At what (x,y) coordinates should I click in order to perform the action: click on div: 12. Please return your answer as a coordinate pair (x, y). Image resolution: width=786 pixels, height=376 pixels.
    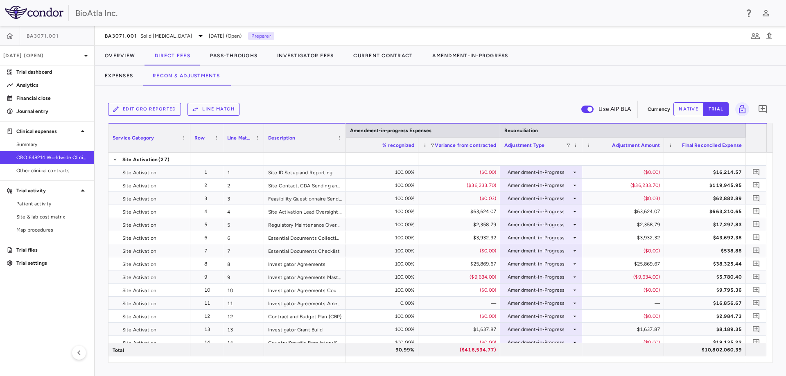
    Looking at the image, I should click on (208, 316).